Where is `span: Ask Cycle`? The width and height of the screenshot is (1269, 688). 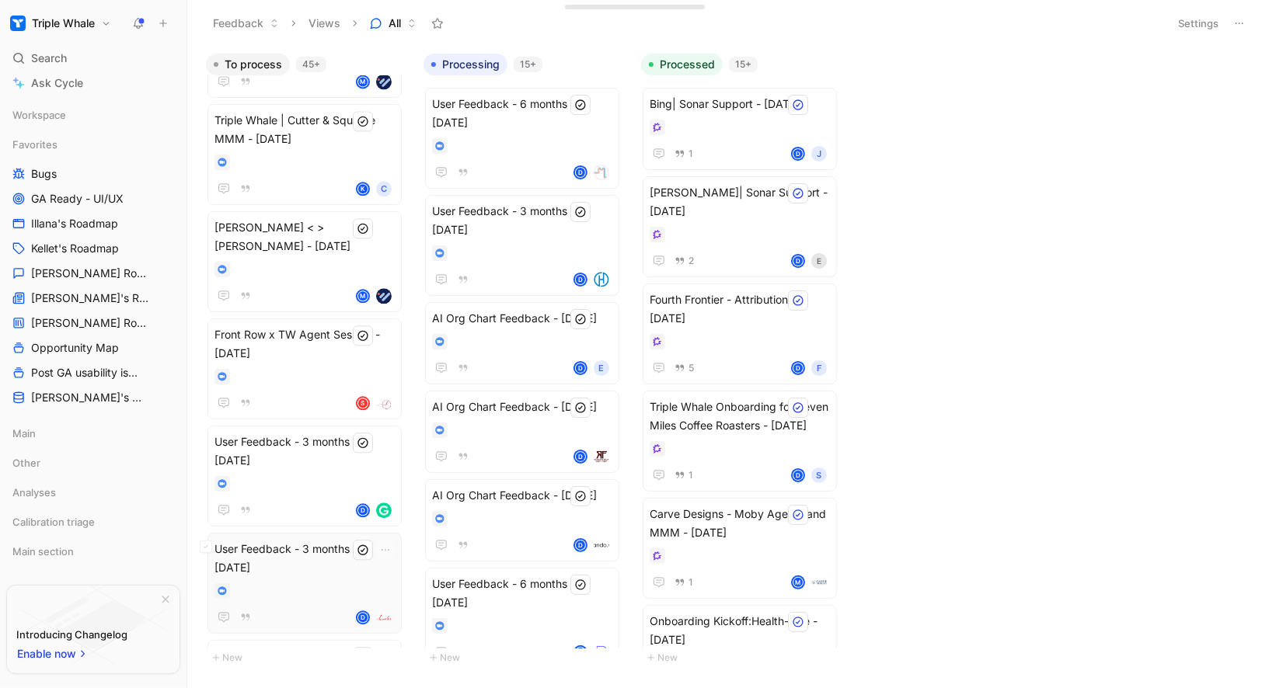 span: Ask Cycle is located at coordinates (57, 83).